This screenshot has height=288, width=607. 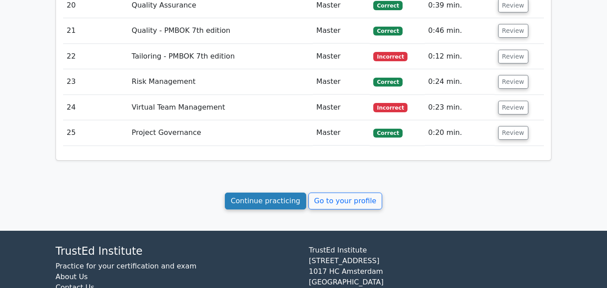 What do you see at coordinates (459, 56) in the screenshot?
I see `td: 0:12 min.` at bounding box center [459, 56].